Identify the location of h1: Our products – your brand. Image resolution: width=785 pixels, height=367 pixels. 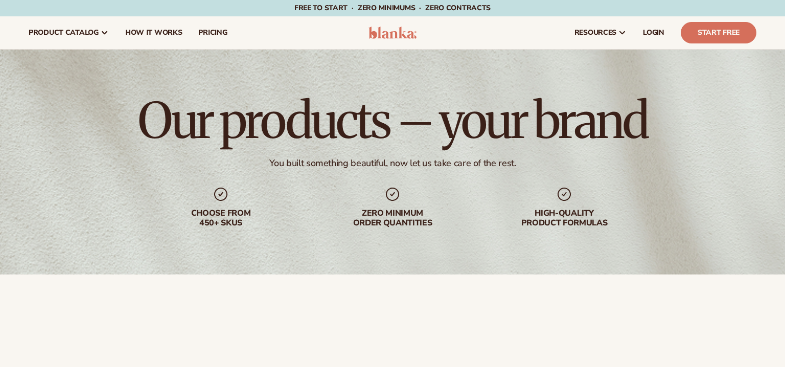
(393, 121).